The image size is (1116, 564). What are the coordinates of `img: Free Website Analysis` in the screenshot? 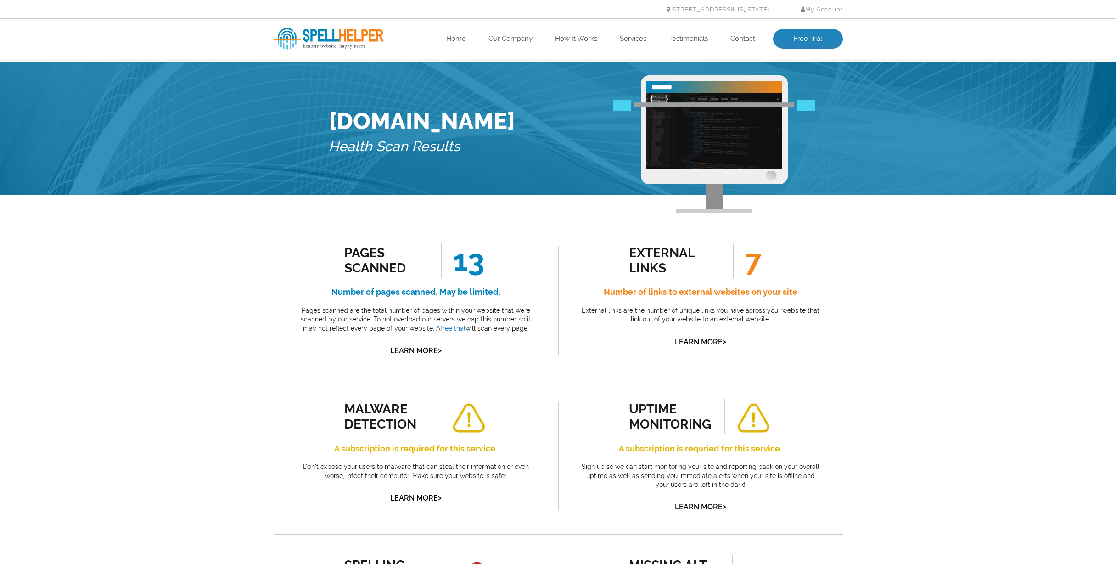 It's located at (714, 130).